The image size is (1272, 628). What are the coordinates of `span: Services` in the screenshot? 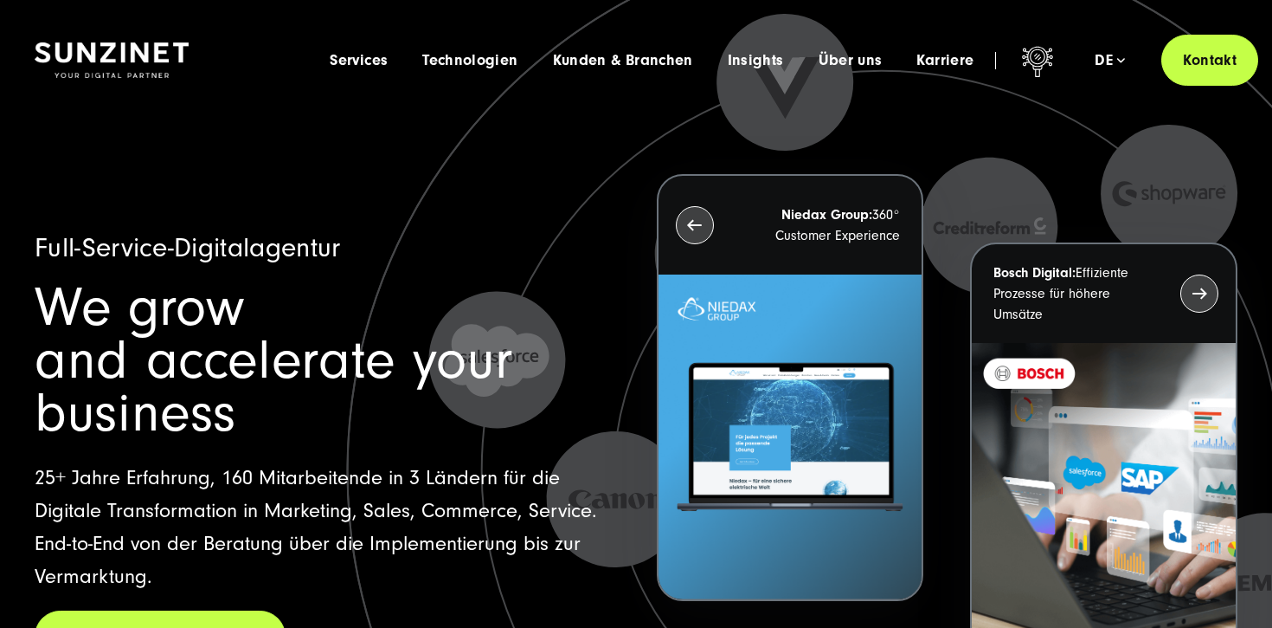 It's located at (358, 61).